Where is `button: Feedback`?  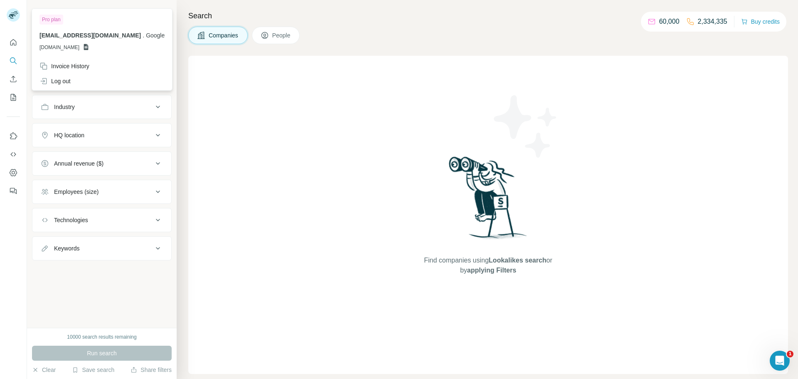 button: Feedback is located at coordinates (13, 191).